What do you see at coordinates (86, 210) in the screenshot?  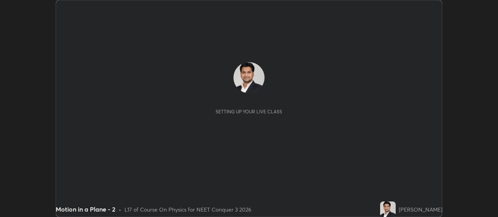 I see `div: Motion in a Plane - 2` at bounding box center [86, 210].